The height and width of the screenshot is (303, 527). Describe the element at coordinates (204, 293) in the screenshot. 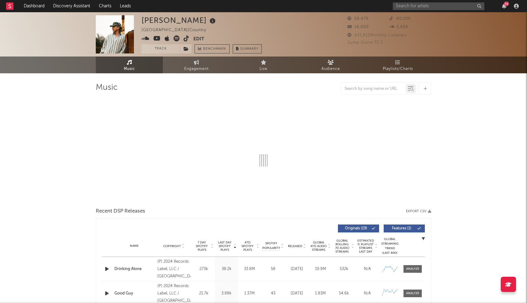

I see `div: 21.7k` at that location.